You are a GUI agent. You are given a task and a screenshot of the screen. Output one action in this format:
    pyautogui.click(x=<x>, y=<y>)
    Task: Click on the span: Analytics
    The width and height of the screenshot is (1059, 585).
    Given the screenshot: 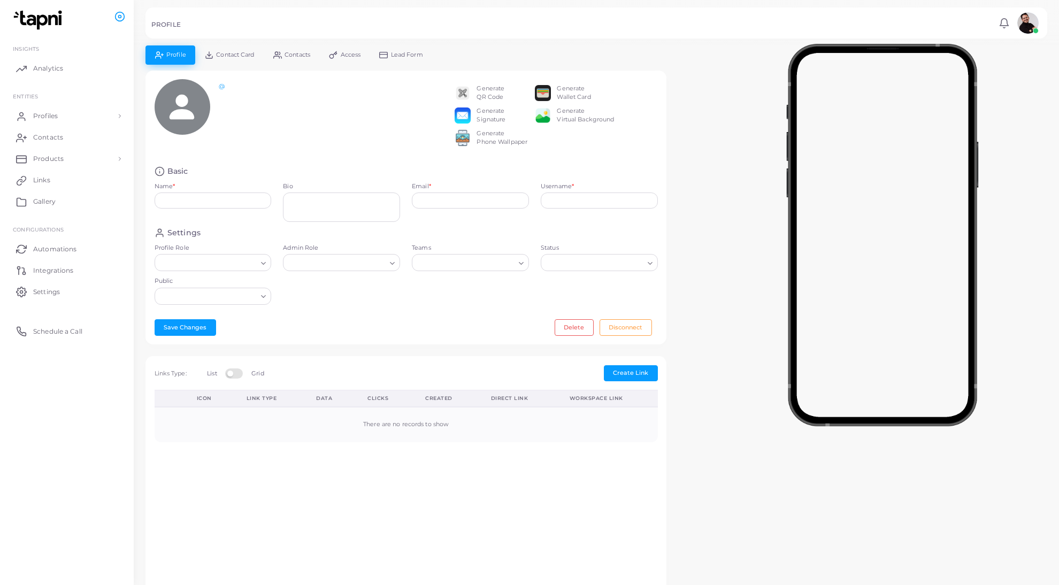 What is the action you would take?
    pyautogui.click(x=48, y=68)
    